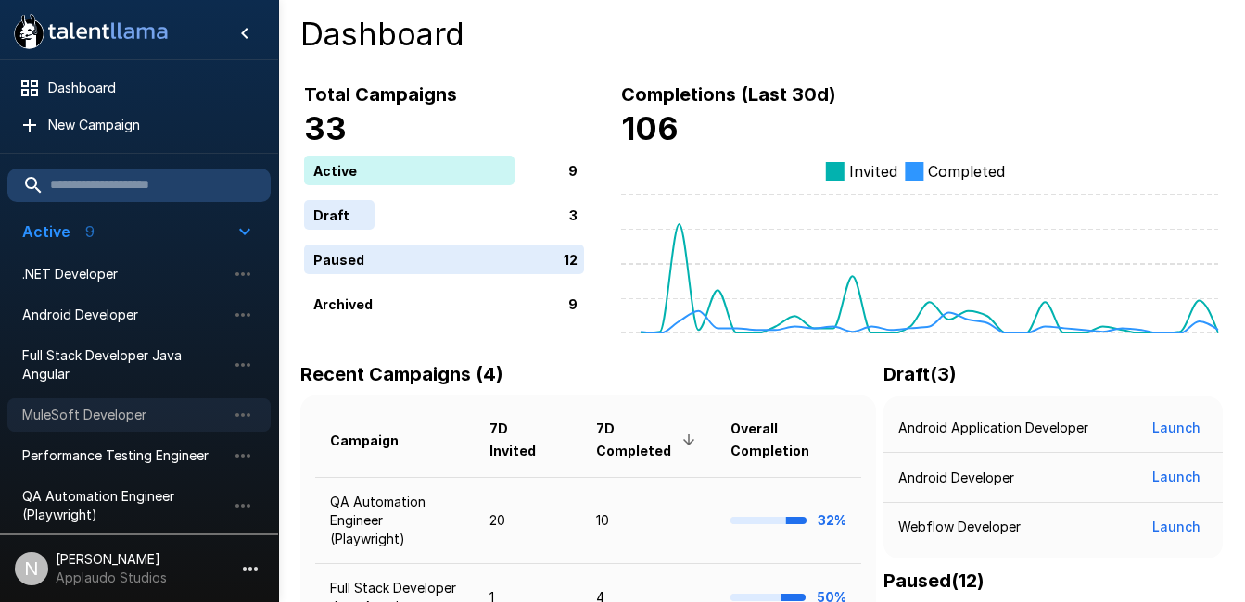 This screenshot has width=1245, height=602. I want to click on span: 7D Completed, so click(648, 440).